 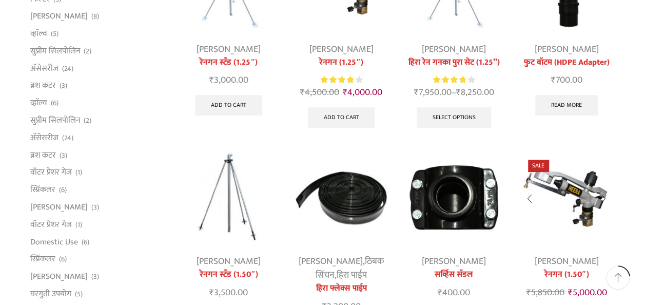 What do you see at coordinates (350, 268) in the screenshot?
I see `a: ठिबक सिंचन` at bounding box center [350, 268].